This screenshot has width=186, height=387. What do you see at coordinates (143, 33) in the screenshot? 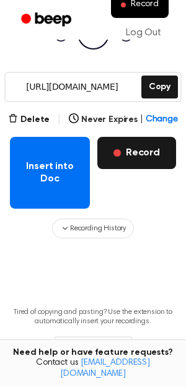
I see `a: Log Out` at bounding box center [143, 33].